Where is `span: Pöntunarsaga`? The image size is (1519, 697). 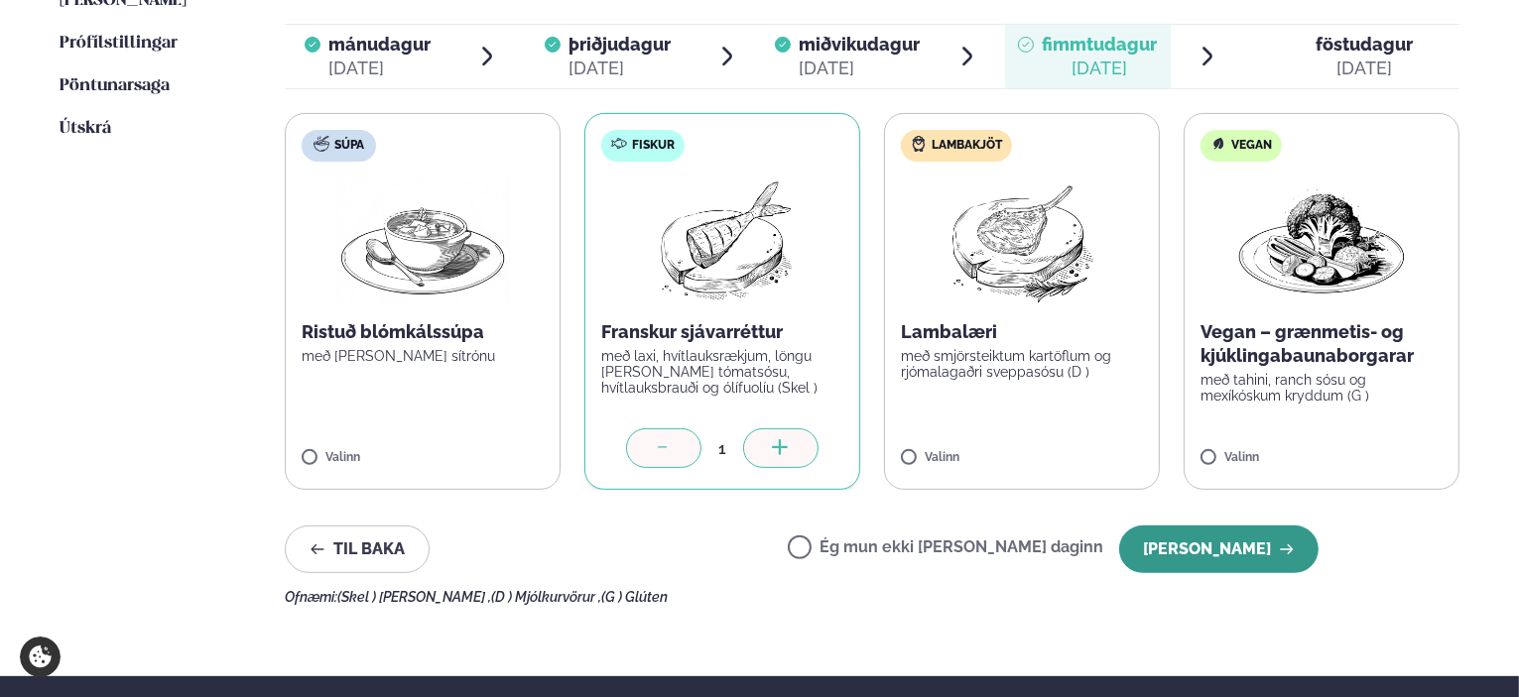
span: Pöntunarsaga is located at coordinates (114, 85).